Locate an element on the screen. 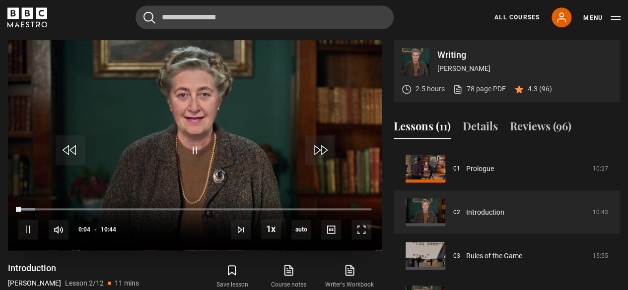 This screenshot has width=628, height=290. span: auto is located at coordinates (301, 230).